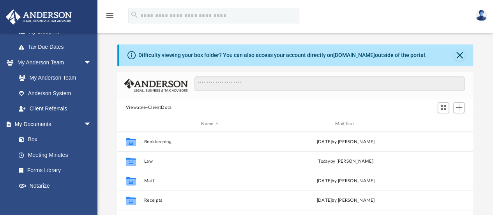  Describe the element at coordinates (52, 124) in the screenshot. I see `a: My Documentsarrow_drop_down` at that location.